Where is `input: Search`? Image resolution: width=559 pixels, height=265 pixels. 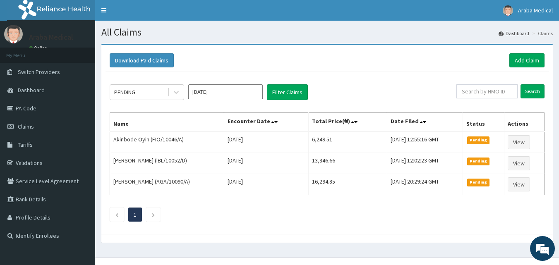 input: Search is located at coordinates (532, 91).